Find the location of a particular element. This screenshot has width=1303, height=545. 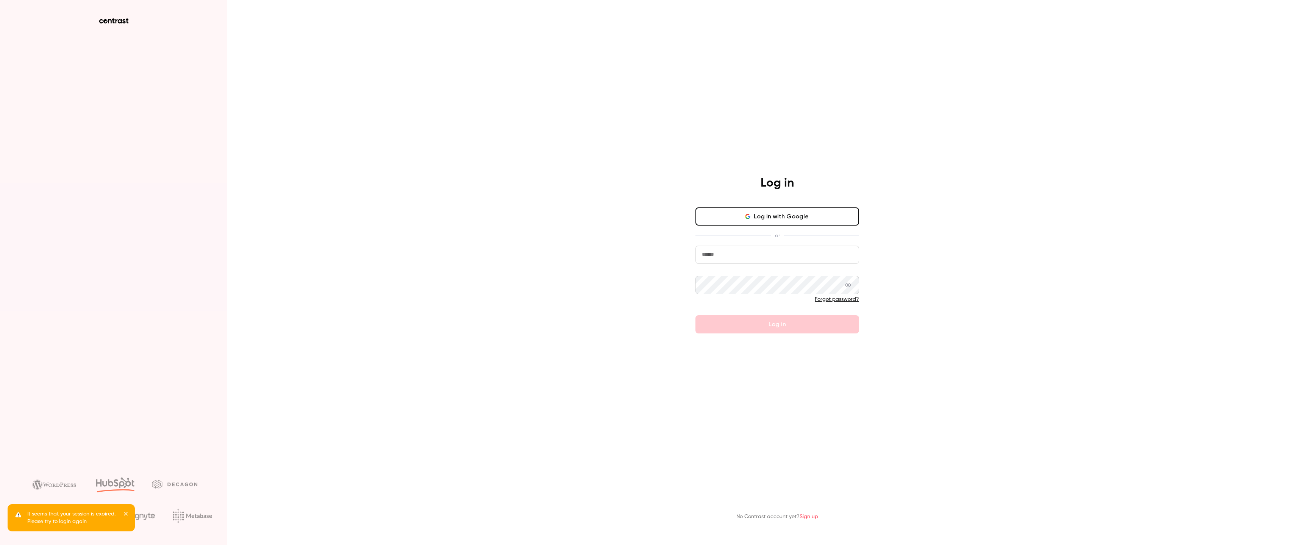

button: close is located at coordinates (126, 515).